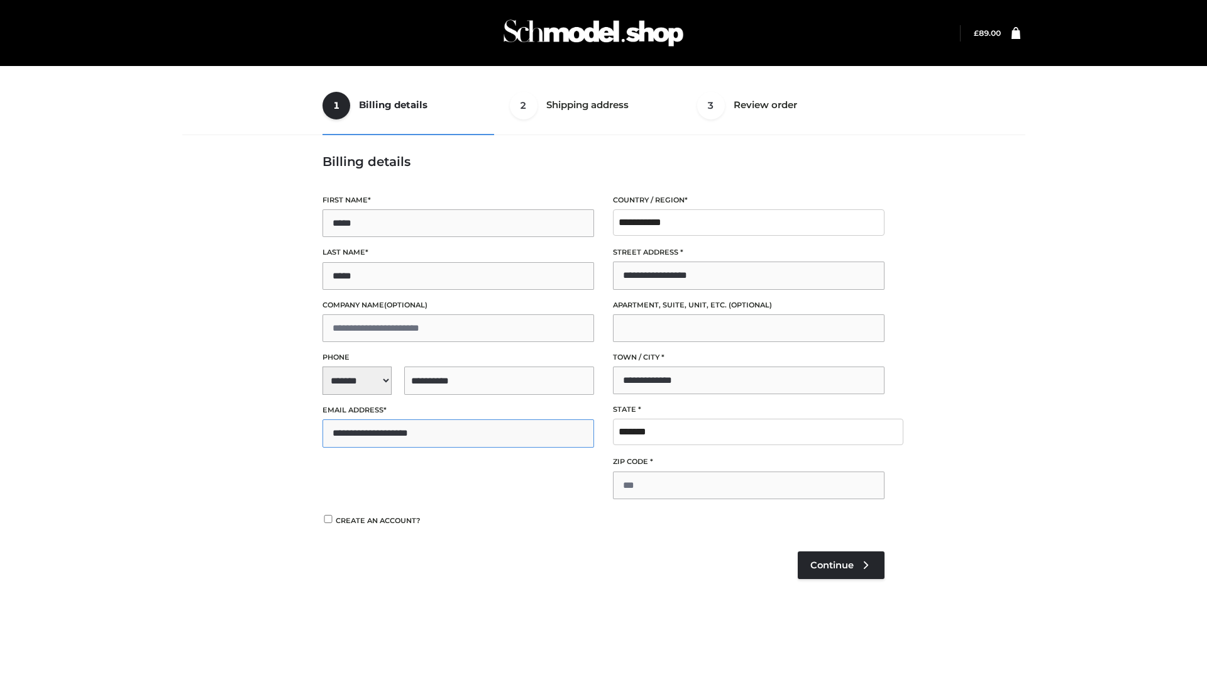 The width and height of the screenshot is (1207, 679). Describe the element at coordinates (603, 162) in the screenshot. I see `h3: Billing details` at that location.